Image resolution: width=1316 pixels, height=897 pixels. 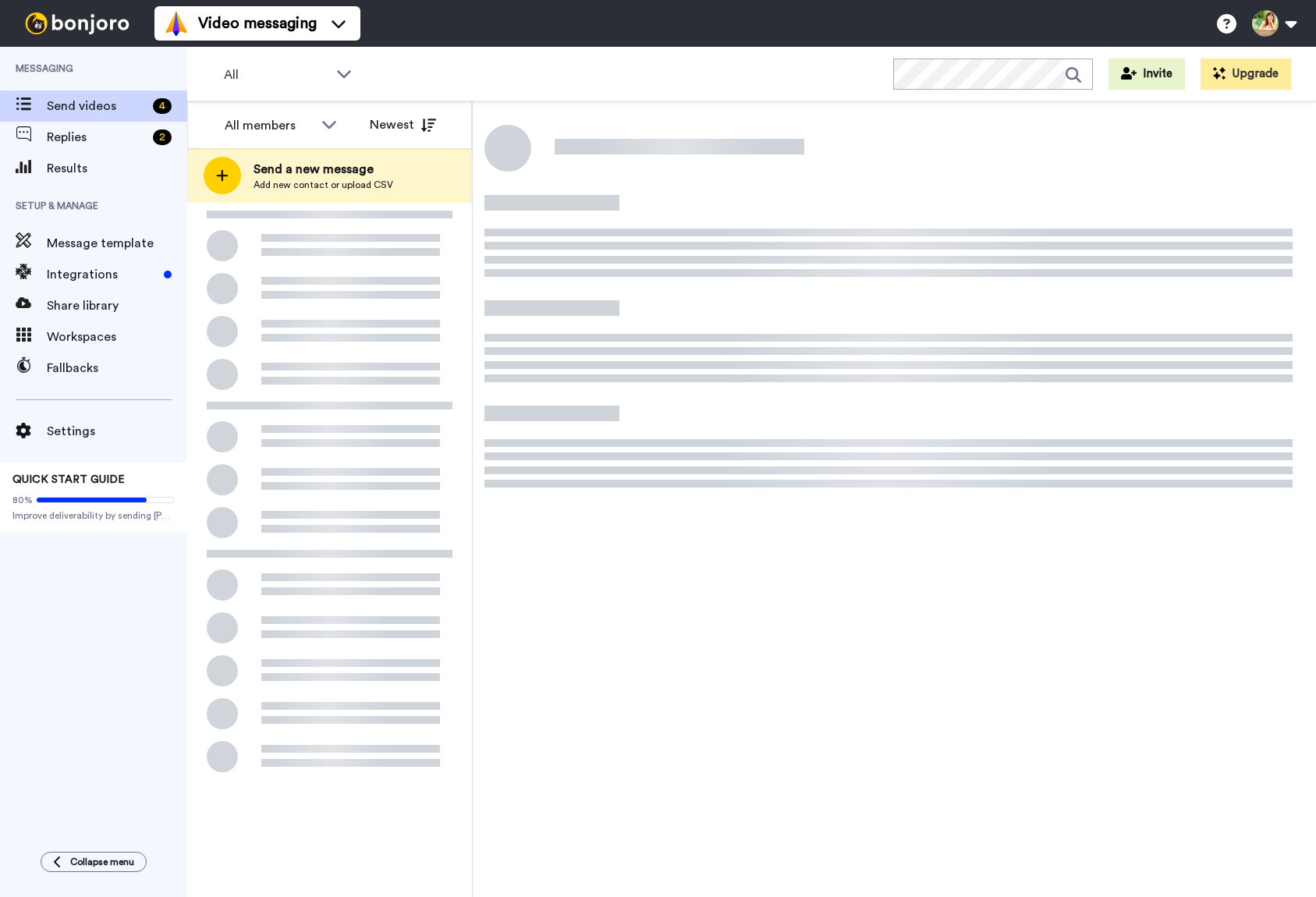 What do you see at coordinates (97, 106) in the screenshot?
I see `span: Send videos` at bounding box center [97, 106].